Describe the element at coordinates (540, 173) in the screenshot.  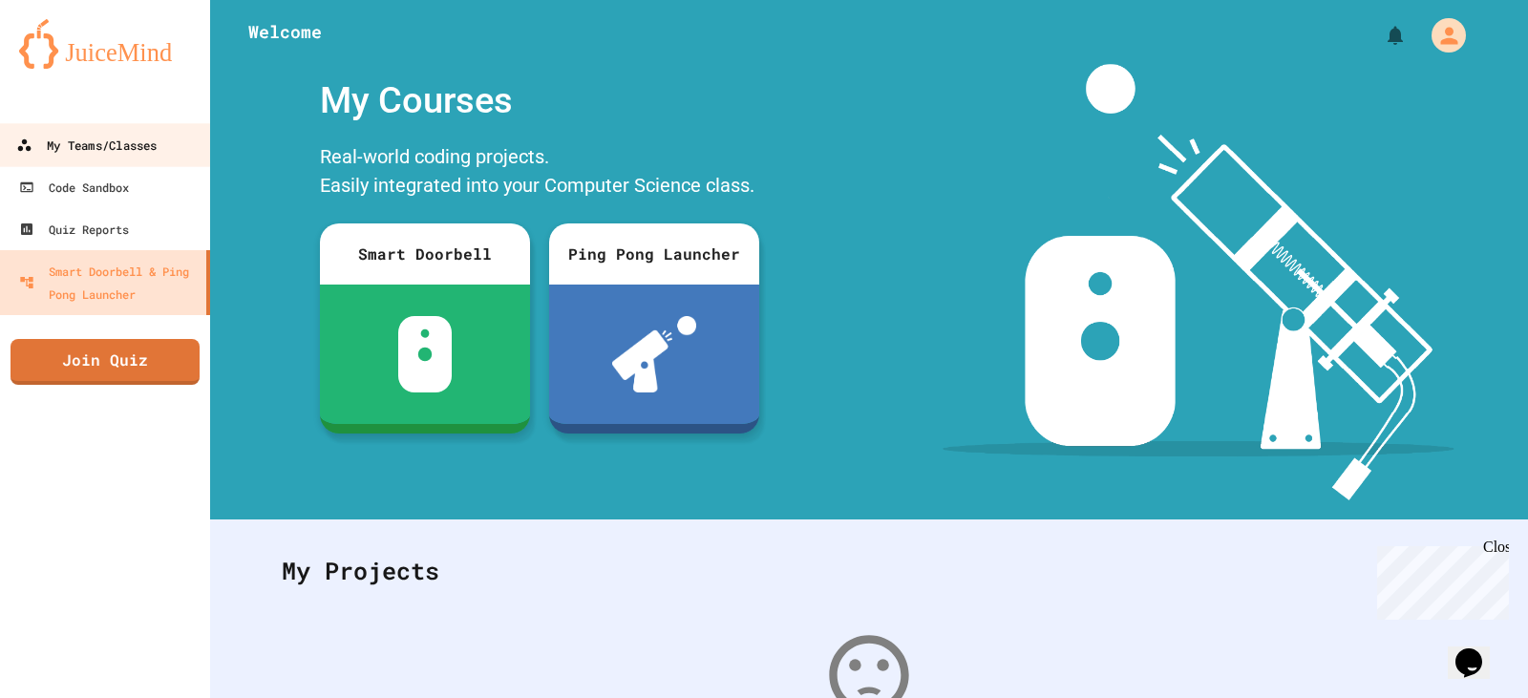
I see `div: Real-world coding projects. Easily integrated into your Computer Science class.` at that location.